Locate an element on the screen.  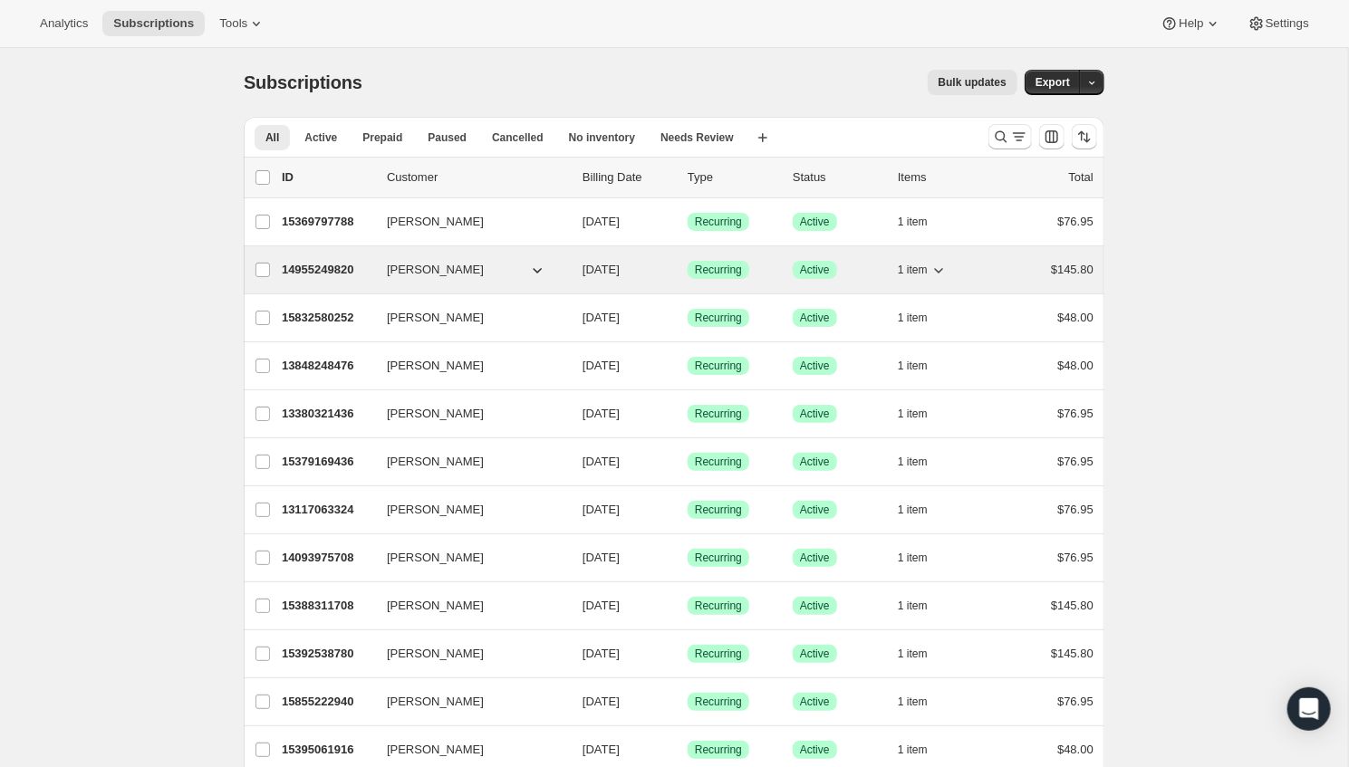
p: 15855222940 is located at coordinates (327, 702).